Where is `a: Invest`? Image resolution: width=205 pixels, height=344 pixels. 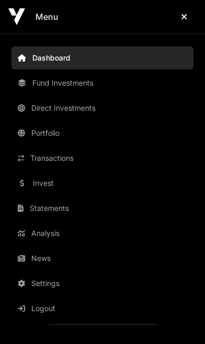 a: Invest is located at coordinates (102, 183).